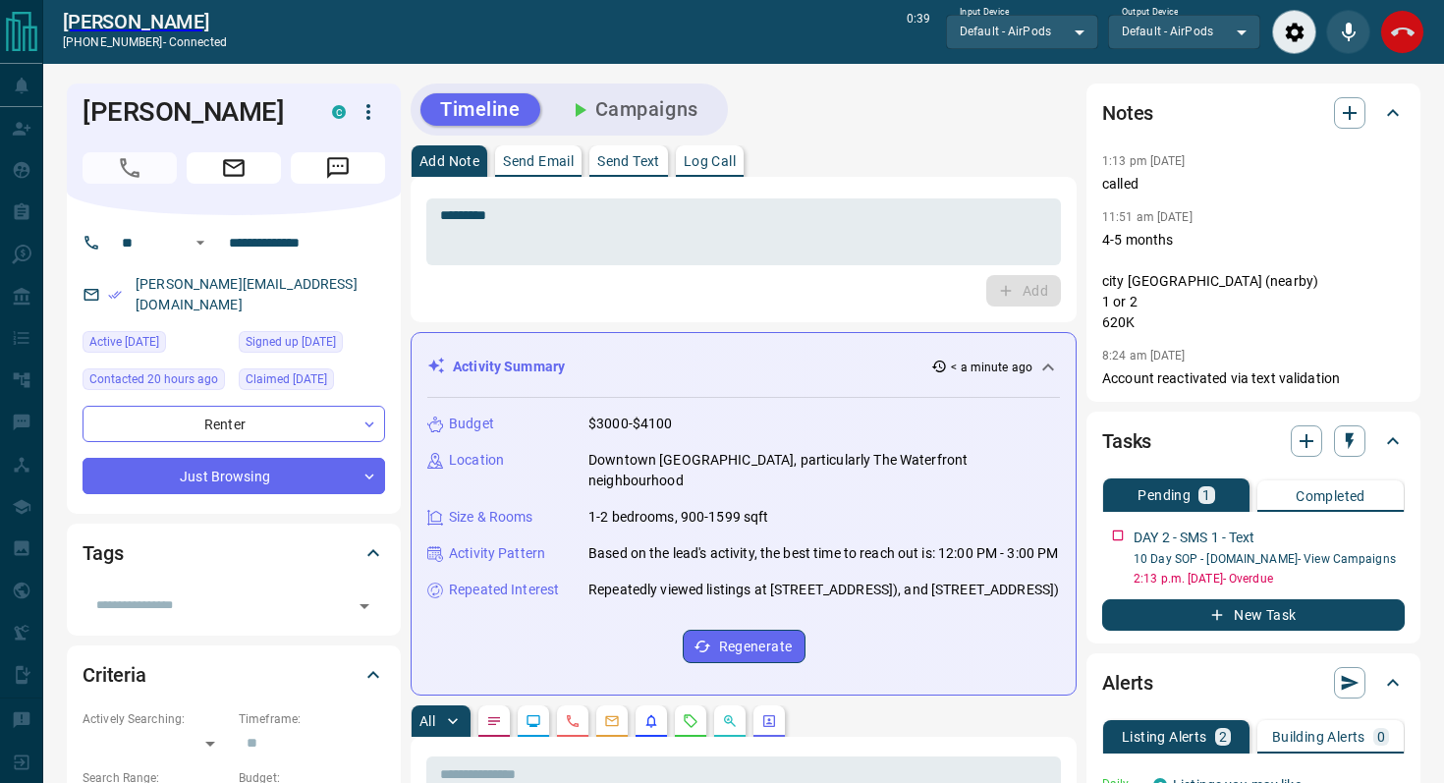 The height and width of the screenshot is (783, 1444). Describe the element at coordinates (311, 345) in the screenshot. I see `div: Fri May 04 2018` at that location.